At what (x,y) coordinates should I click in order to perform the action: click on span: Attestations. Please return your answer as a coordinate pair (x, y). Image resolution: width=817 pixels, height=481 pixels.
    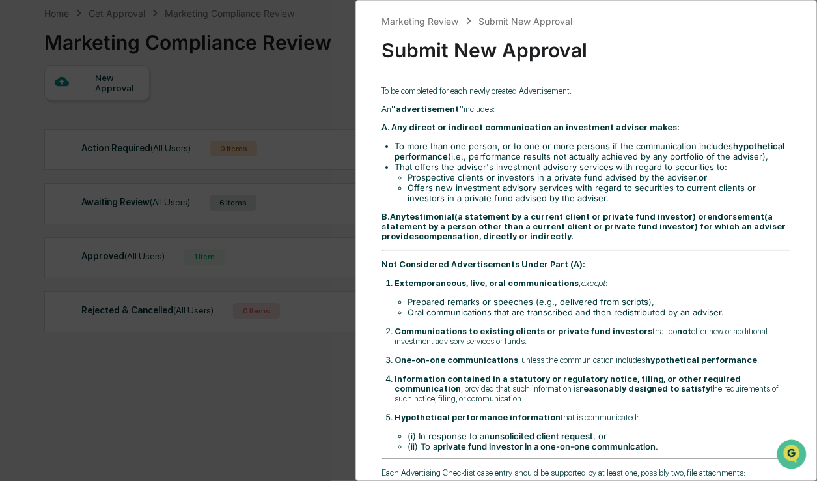
    Looking at the image, I should click on (134, 171).